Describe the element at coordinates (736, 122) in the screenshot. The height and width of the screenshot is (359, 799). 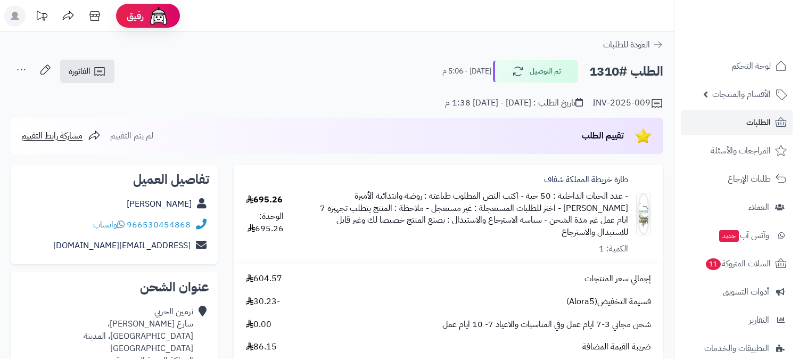
I see `a: الطلبات` at that location.